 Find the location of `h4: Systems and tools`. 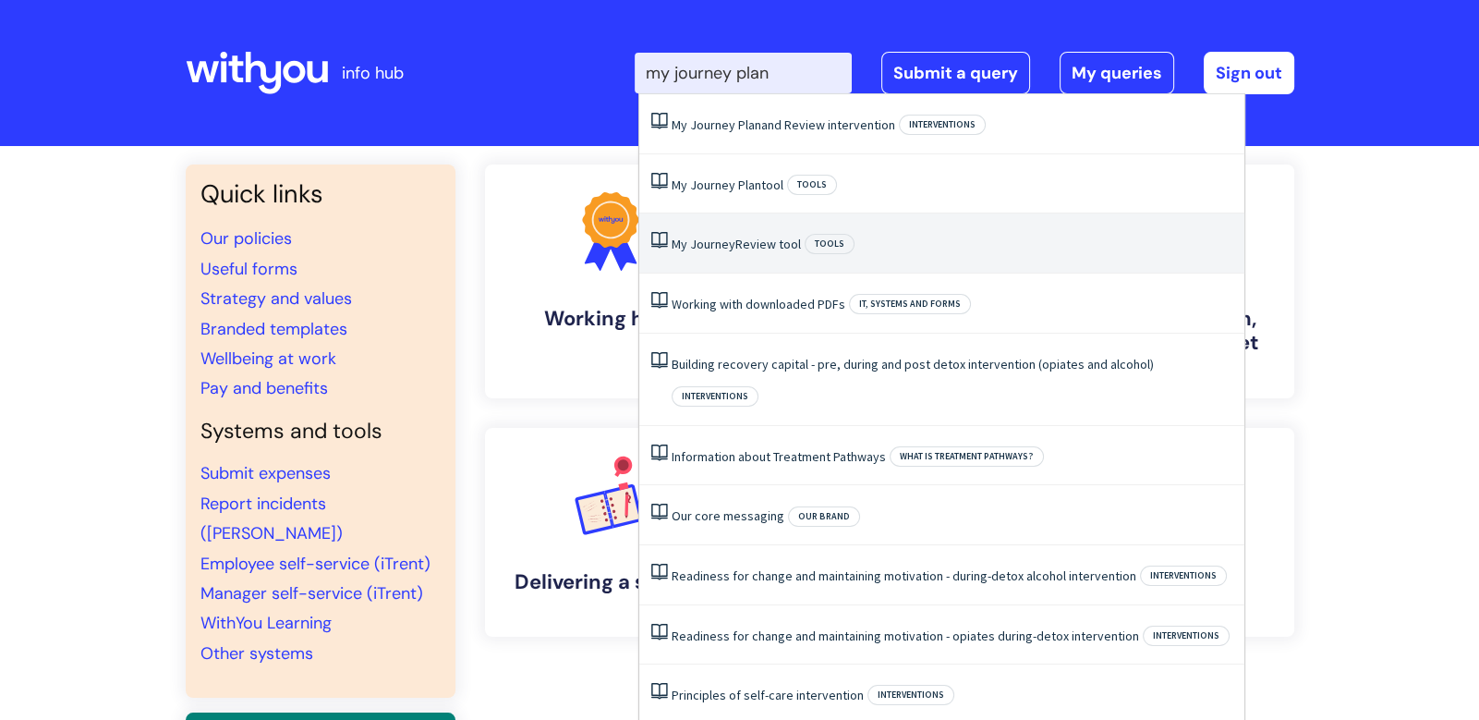

h4: Systems and tools is located at coordinates (321, 431).